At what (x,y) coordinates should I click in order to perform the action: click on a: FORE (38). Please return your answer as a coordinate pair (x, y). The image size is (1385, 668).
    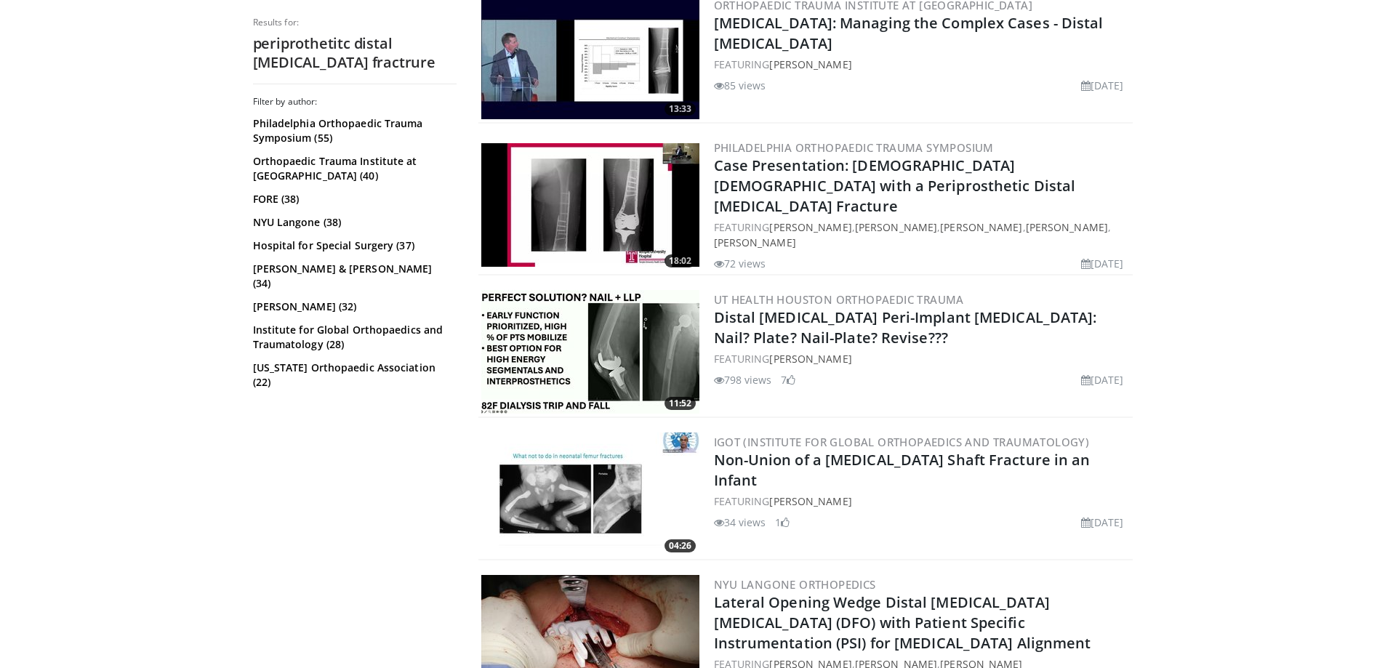
    Looking at the image, I should click on (353, 199).